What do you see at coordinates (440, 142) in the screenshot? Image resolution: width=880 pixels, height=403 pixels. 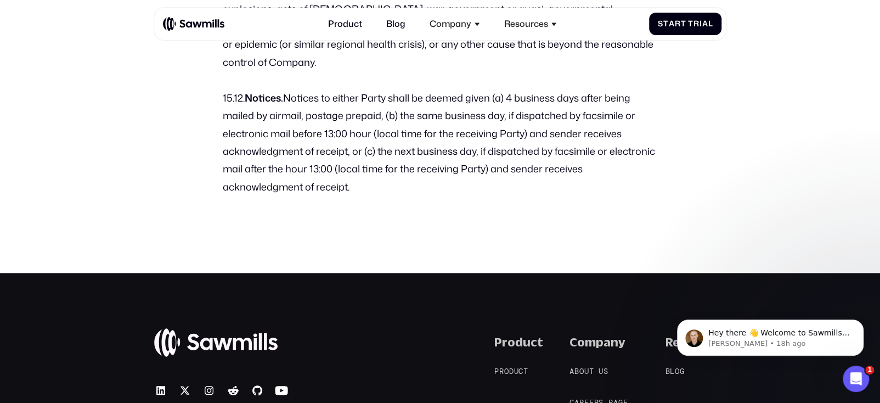 I see `p: 15.12. Notices to either Party shall be deemed given (a) 4 business days after being mailed by ai...` at bounding box center [440, 142].